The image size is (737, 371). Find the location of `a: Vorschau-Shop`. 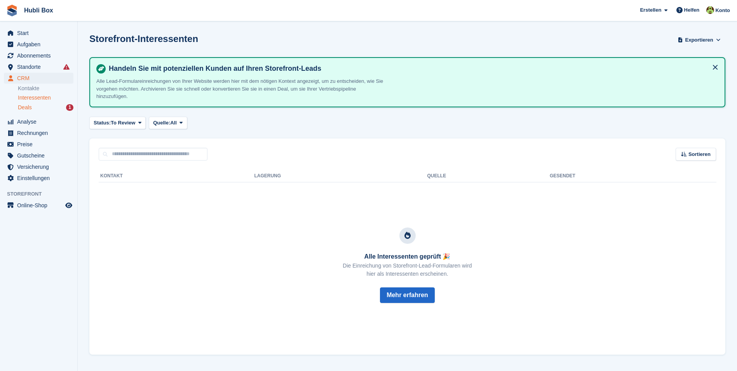

a: Vorschau-Shop is located at coordinates (69, 205).